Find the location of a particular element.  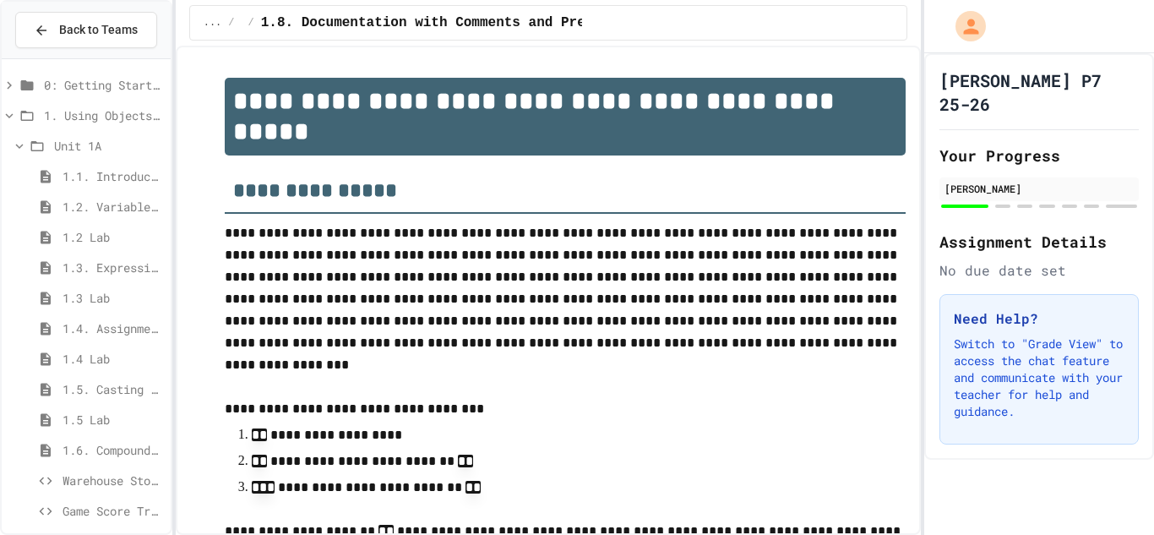

span: 1.3. Expressions and Output [New] is located at coordinates (113, 267).